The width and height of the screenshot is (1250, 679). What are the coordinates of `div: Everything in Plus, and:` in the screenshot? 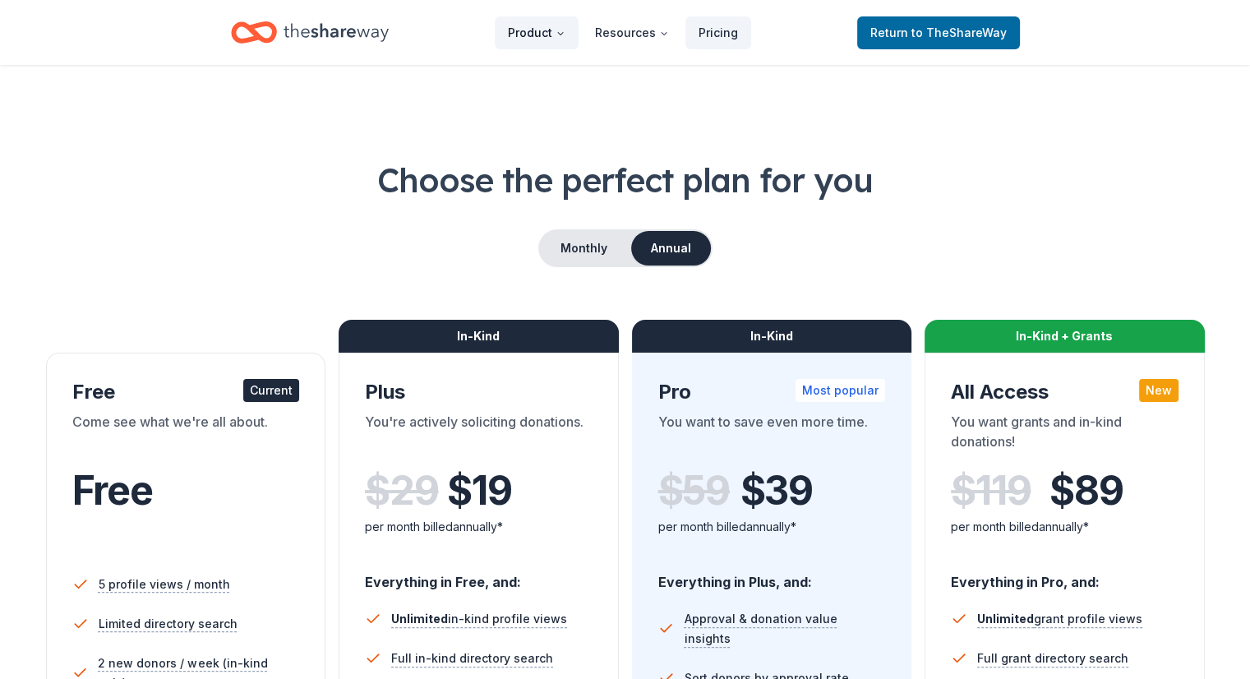 It's located at (772, 575).